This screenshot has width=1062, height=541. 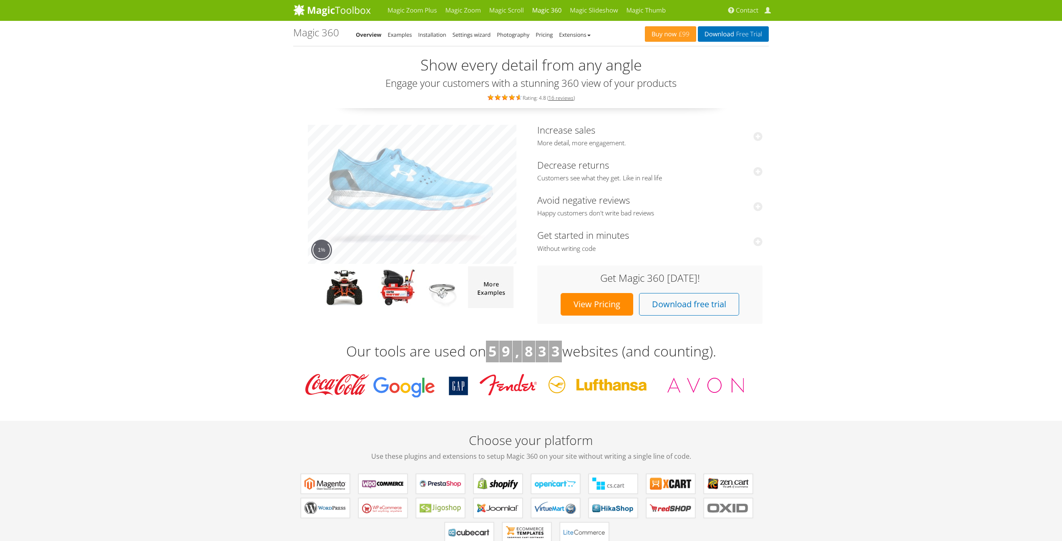 What do you see at coordinates (332, 10) in the screenshot?
I see `img: MagicToolbox.com - Image tools for your website` at bounding box center [332, 10].